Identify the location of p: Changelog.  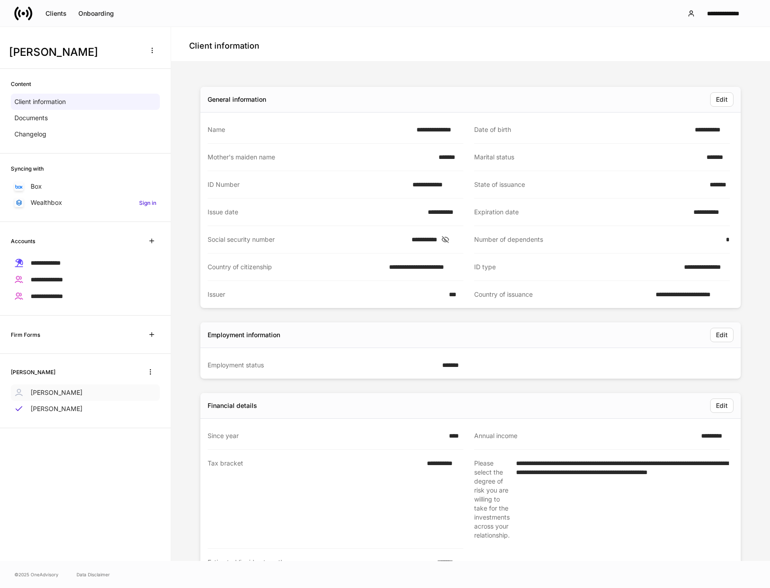
(30, 134).